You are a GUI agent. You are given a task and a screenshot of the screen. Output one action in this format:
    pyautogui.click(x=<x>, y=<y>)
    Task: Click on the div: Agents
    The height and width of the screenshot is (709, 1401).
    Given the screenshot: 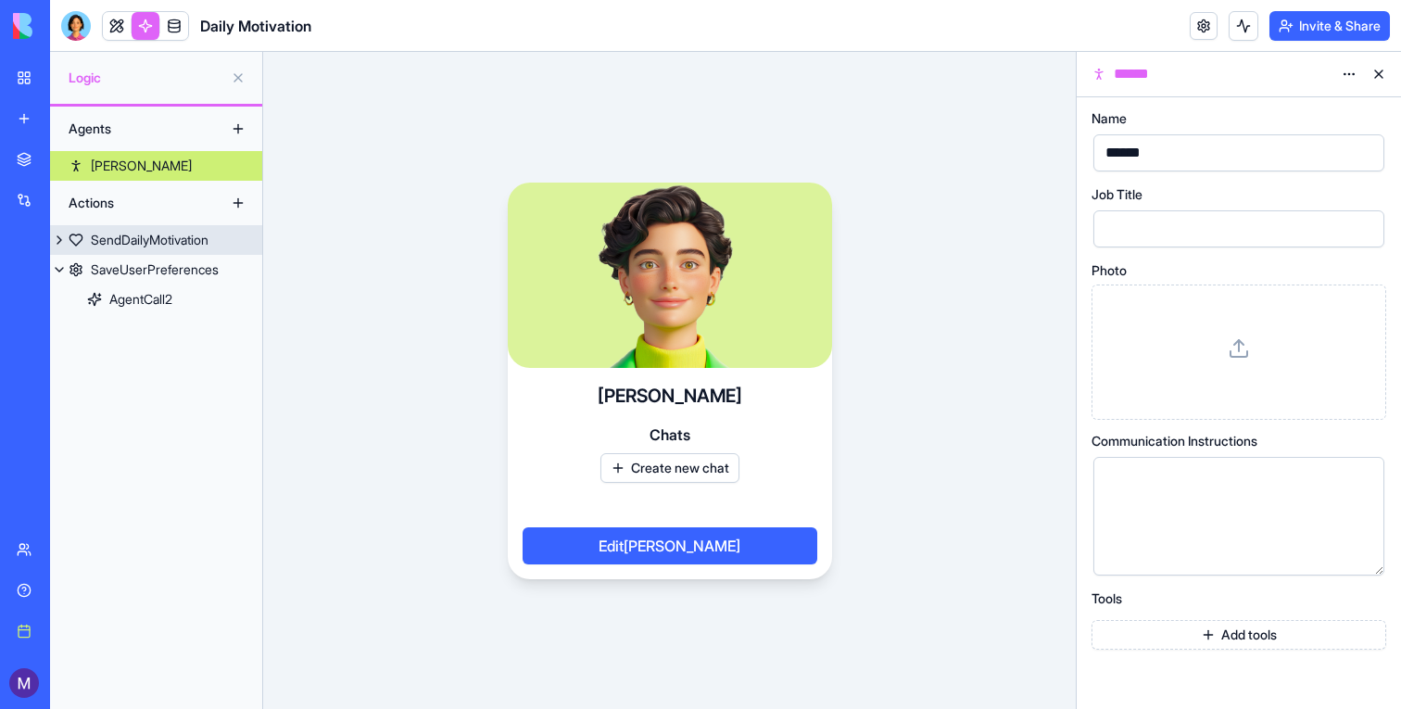 What is the action you would take?
    pyautogui.click(x=133, y=129)
    